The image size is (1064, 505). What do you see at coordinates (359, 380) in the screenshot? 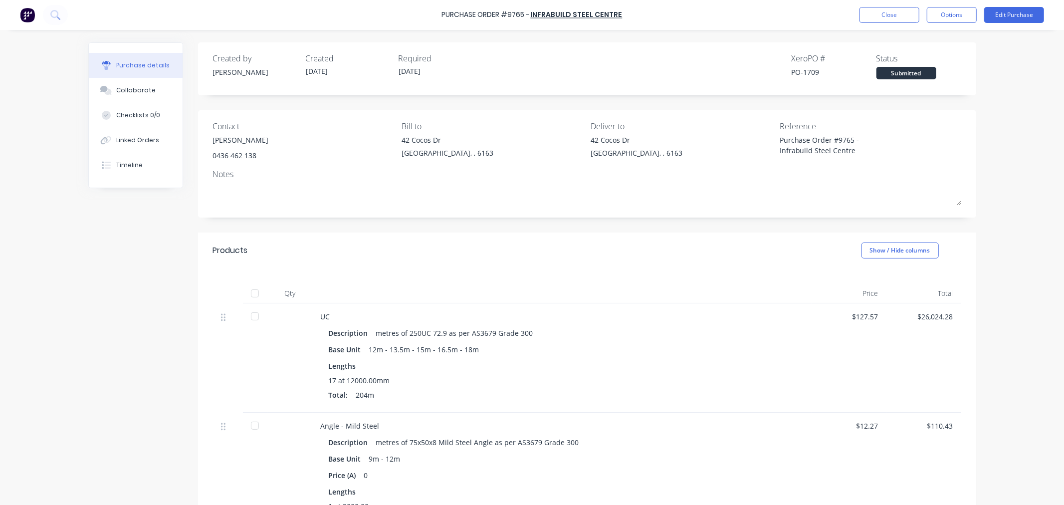
I see `span: 17 at 12000.00mm` at bounding box center [359, 380].